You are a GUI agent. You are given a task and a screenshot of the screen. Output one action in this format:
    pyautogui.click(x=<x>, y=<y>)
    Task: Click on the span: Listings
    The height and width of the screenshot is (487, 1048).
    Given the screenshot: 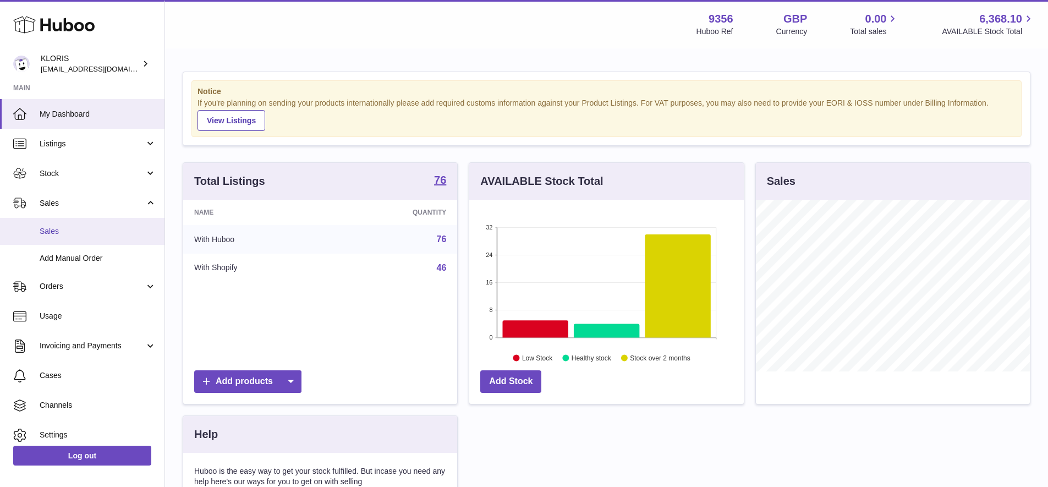 What is the action you would take?
    pyautogui.click(x=92, y=144)
    